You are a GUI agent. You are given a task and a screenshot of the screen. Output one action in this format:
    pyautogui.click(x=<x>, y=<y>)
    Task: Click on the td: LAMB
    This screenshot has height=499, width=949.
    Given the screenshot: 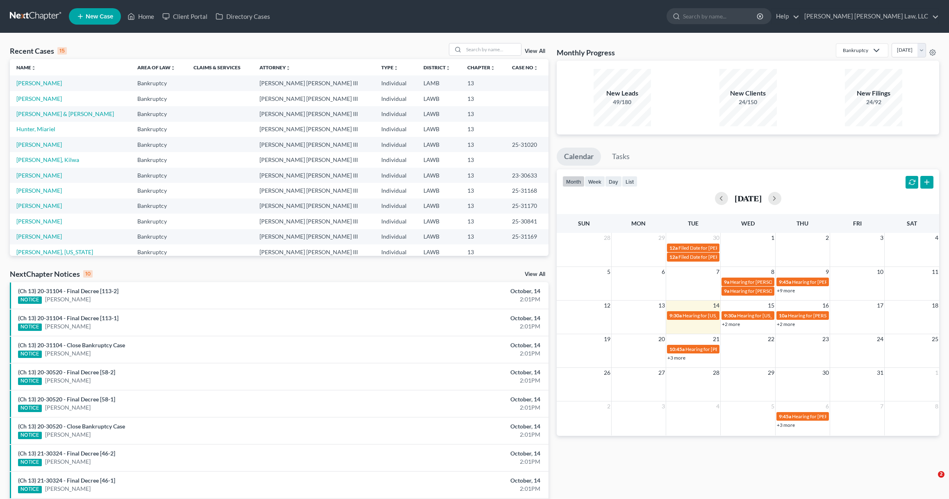 What is the action you would take?
    pyautogui.click(x=439, y=83)
    